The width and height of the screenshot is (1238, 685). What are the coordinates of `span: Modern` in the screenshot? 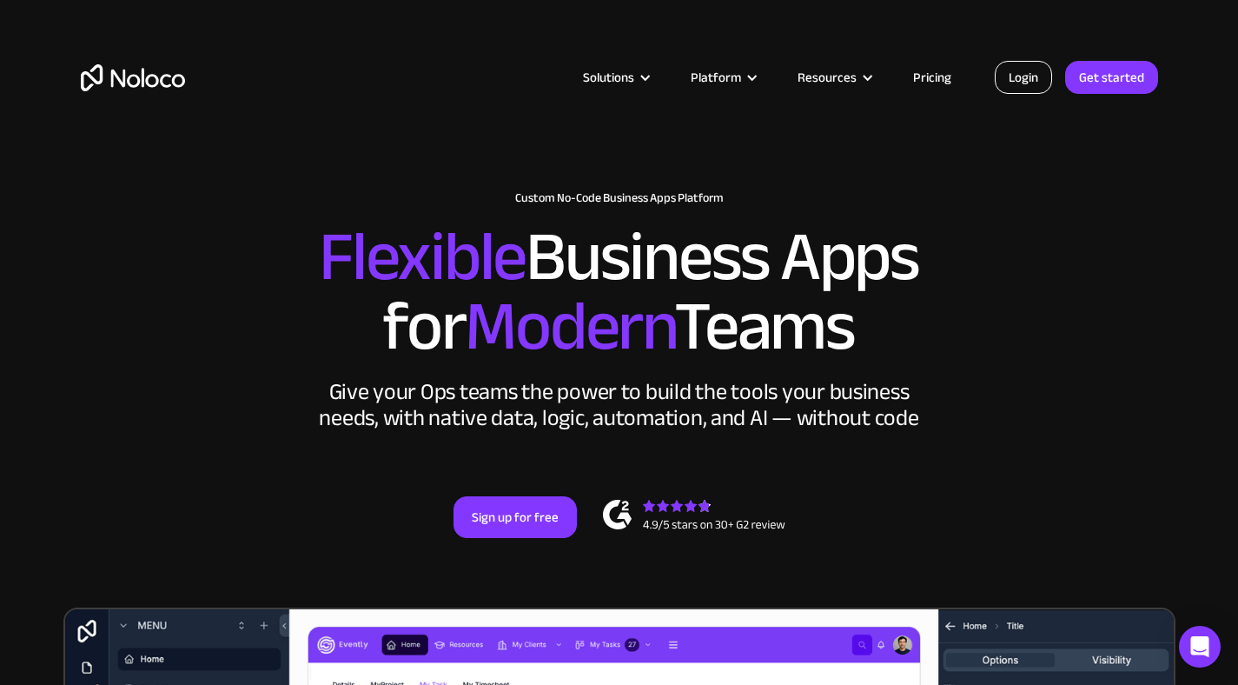 It's located at (569, 326).